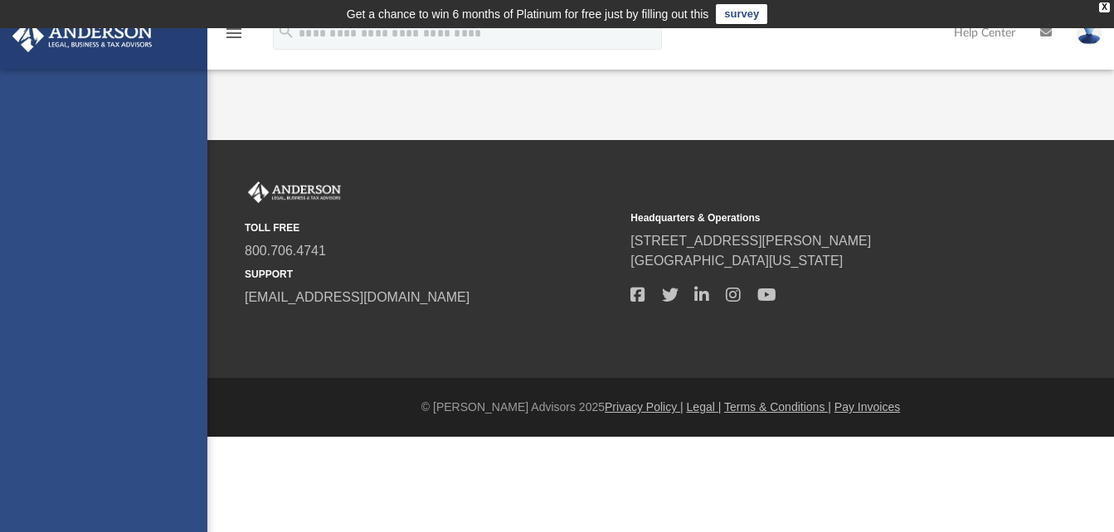 The width and height of the screenshot is (1114, 532). I want to click on img: User Pic, so click(1089, 32).